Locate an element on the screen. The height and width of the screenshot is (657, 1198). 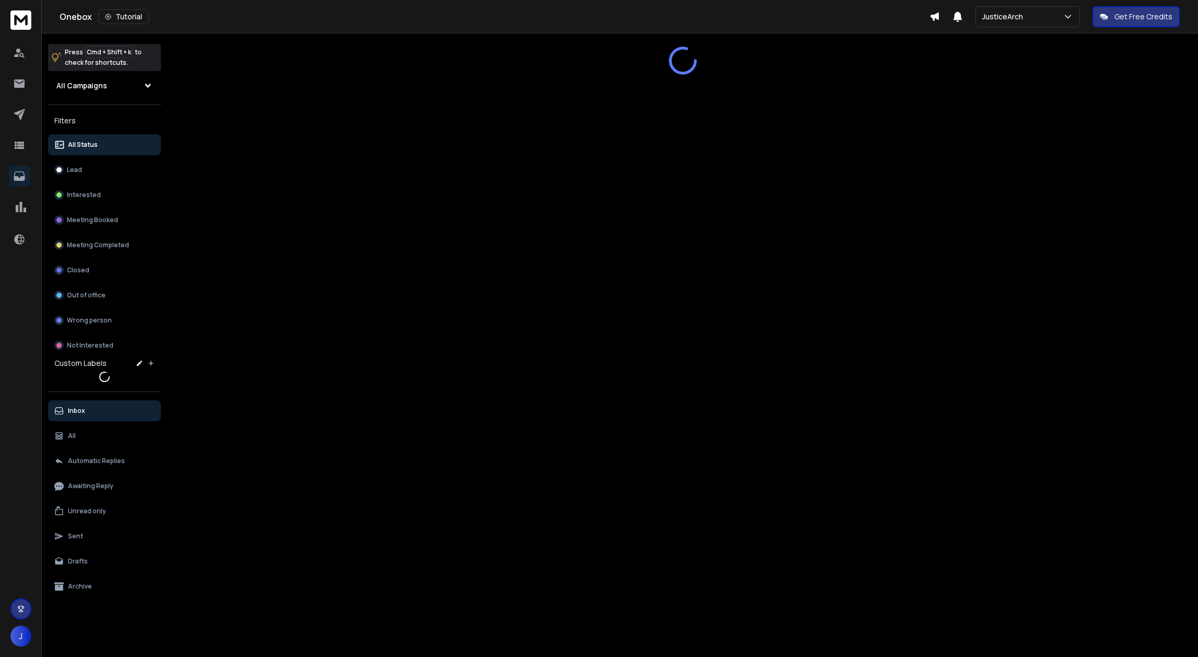
p: All is located at coordinates (72, 436).